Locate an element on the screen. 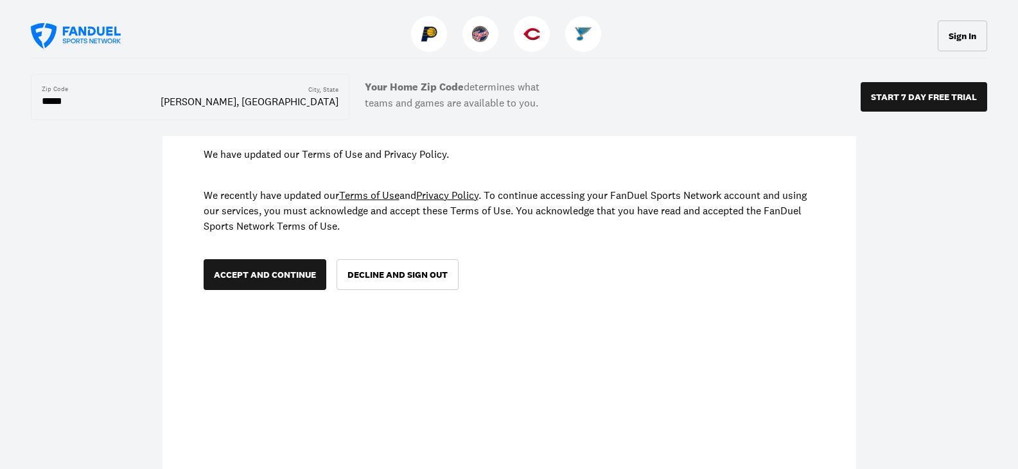 This screenshot has height=469, width=1018. a: Terms of Use is located at coordinates (369, 195).